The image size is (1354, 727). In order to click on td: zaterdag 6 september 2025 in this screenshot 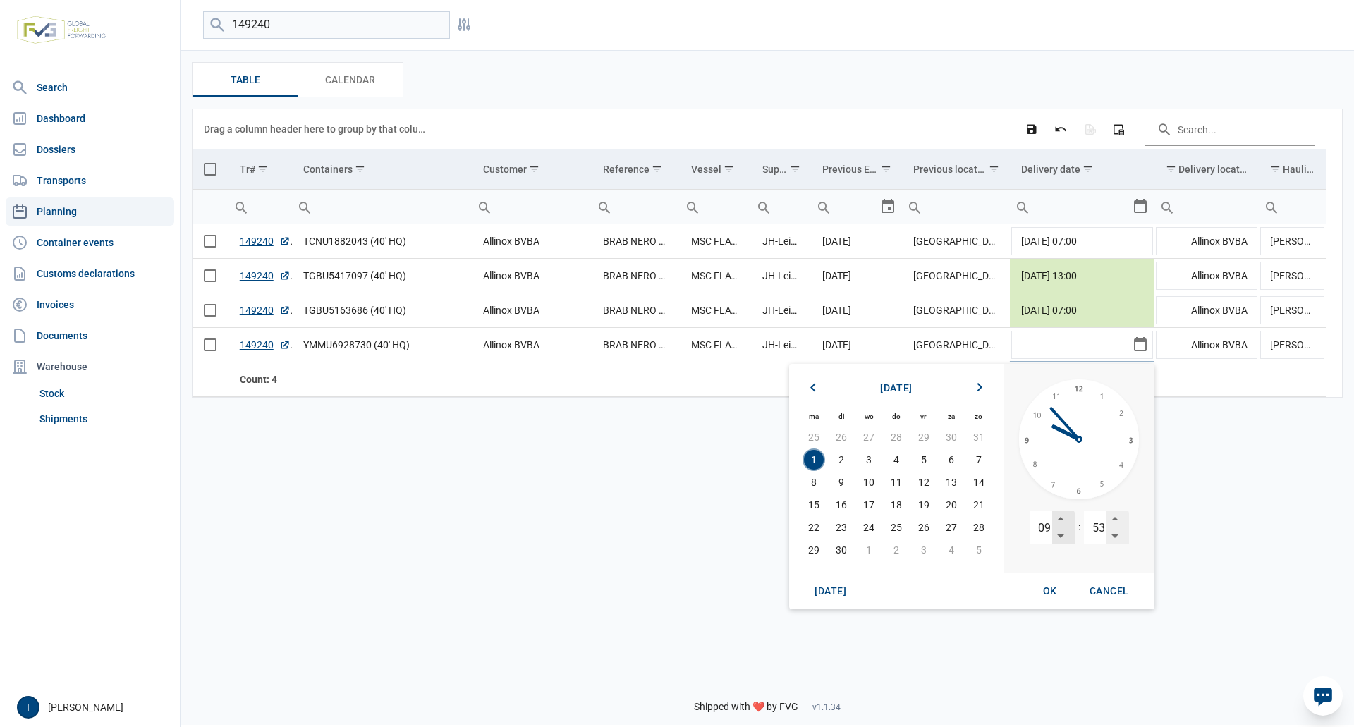, I will do `click(951, 460)`.